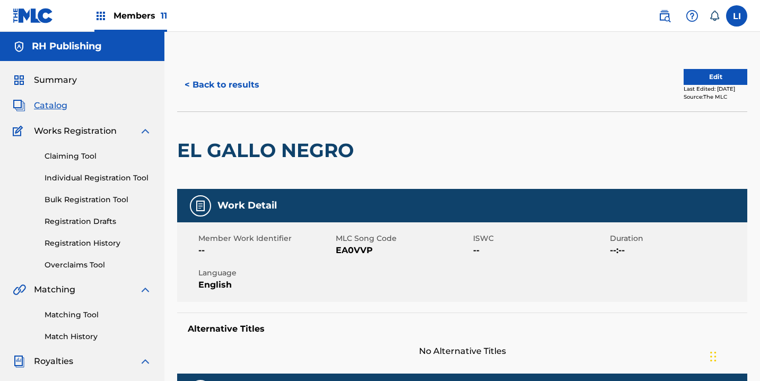 This screenshot has height=381, width=760. Describe the element at coordinates (98, 199) in the screenshot. I see `a: Bulk Registration Tool` at that location.